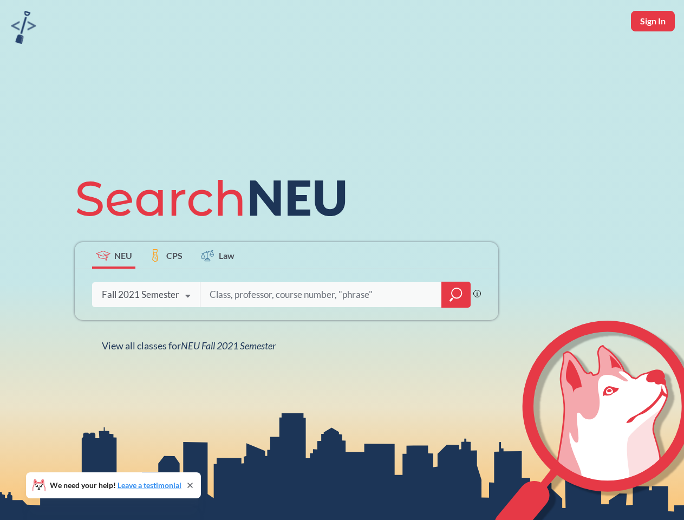 The width and height of the screenshot is (684, 520). Describe the element at coordinates (123, 255) in the screenshot. I see `span: NEU` at that location.